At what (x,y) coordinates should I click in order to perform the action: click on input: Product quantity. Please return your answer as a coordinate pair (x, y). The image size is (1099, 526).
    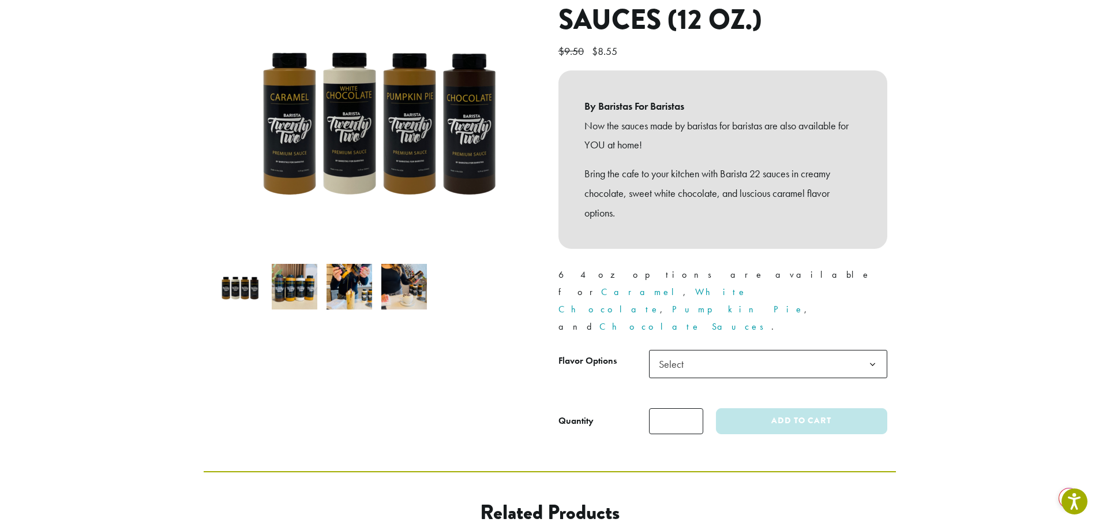
    Looking at the image, I should click on (676, 421).